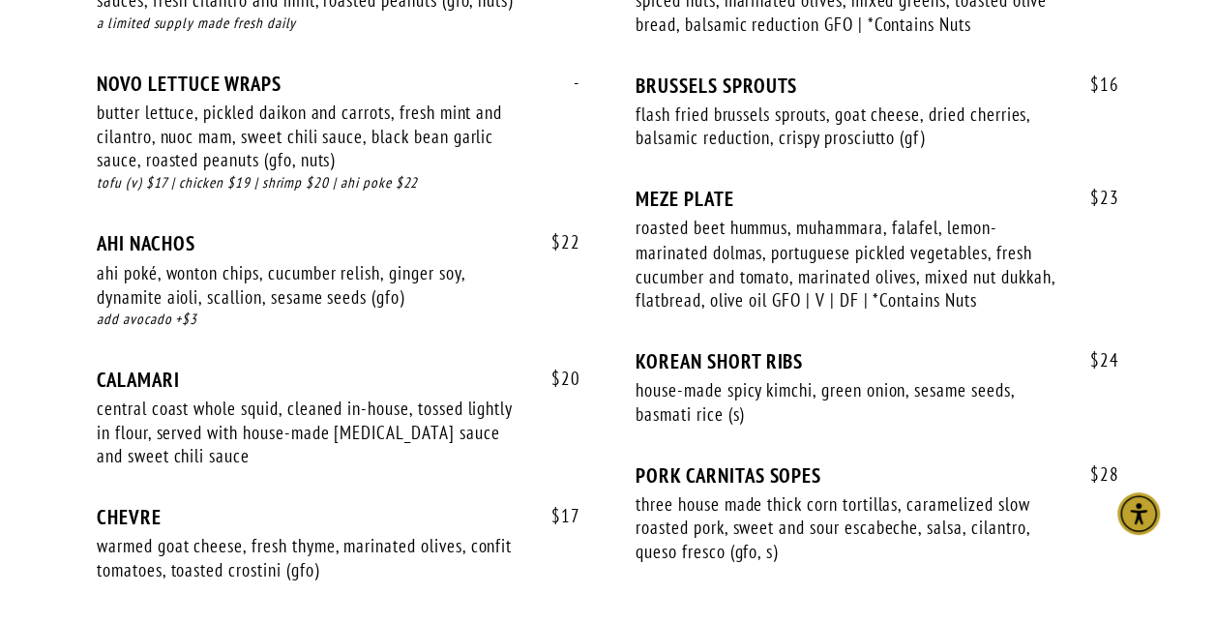 The width and height of the screenshot is (1216, 623). What do you see at coordinates (1095, 197) in the screenshot?
I see `span: 23` at bounding box center [1095, 197].